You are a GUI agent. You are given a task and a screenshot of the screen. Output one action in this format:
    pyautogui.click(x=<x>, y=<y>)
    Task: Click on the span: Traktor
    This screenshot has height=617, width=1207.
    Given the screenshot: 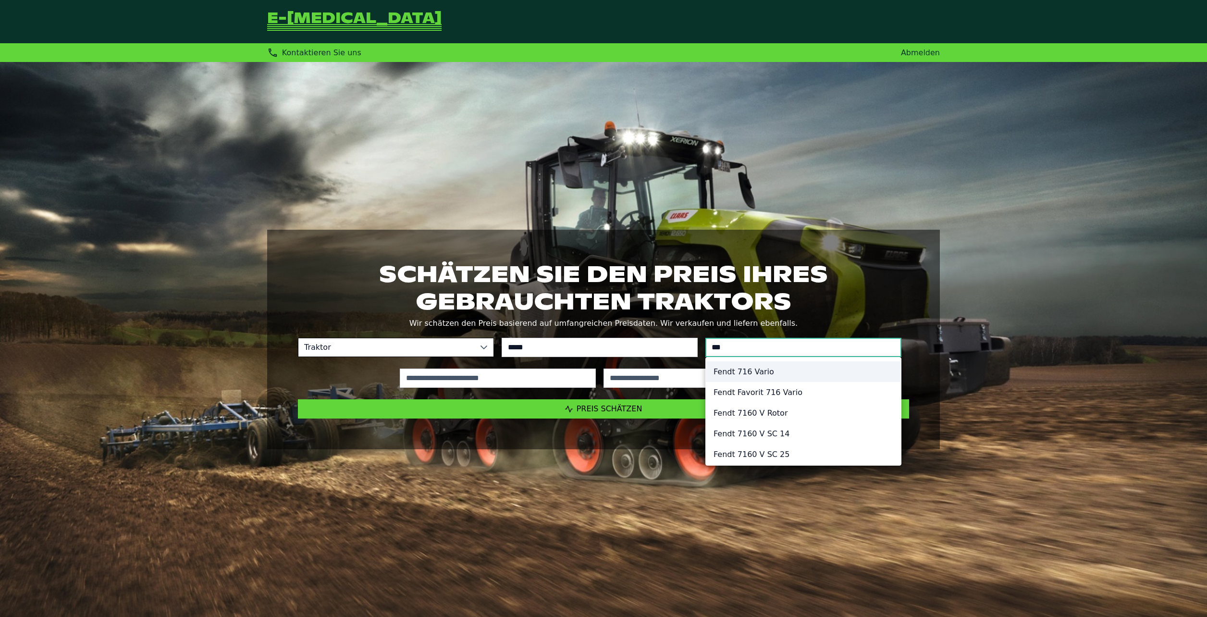 What is the action you would take?
    pyautogui.click(x=386, y=347)
    